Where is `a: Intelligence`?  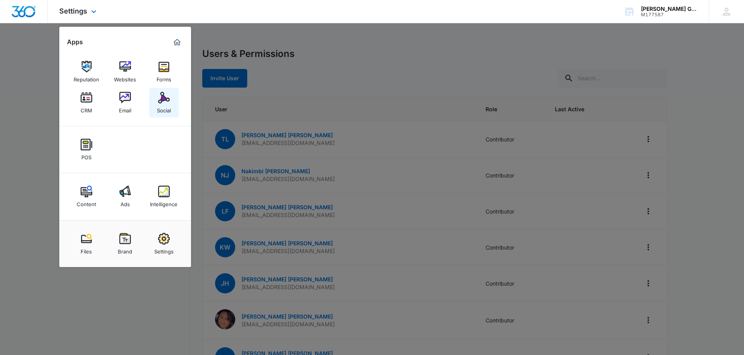 a: Intelligence is located at coordinates (164, 196).